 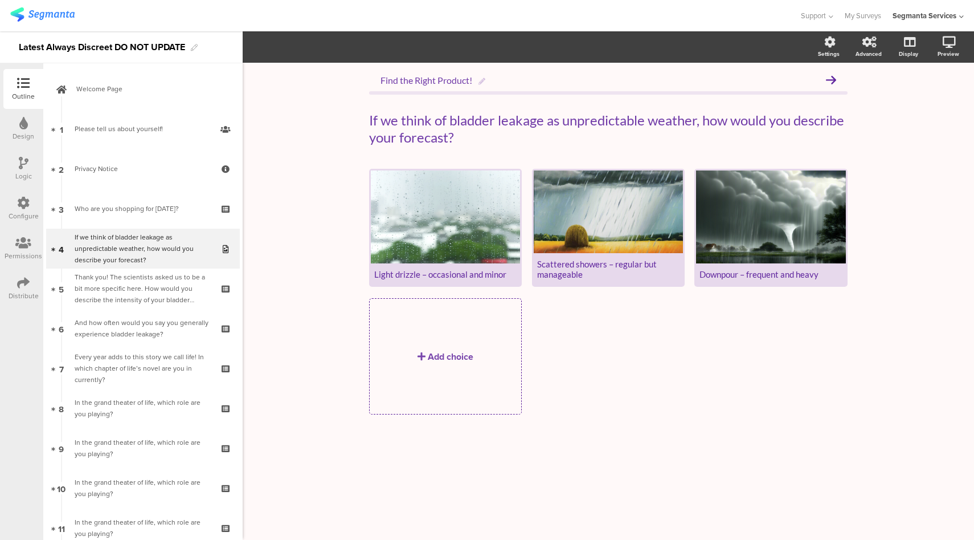 What do you see at coordinates (62, 368) in the screenshot?
I see `span: 7` at bounding box center [62, 368].